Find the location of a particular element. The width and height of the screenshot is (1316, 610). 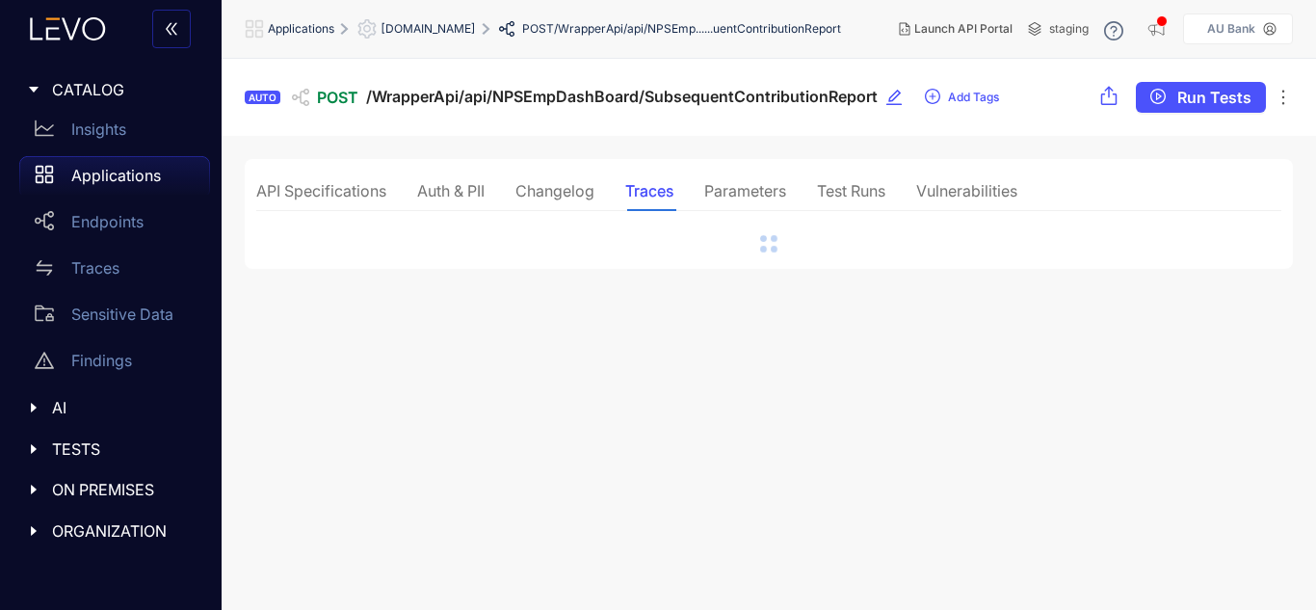

span: play-circle is located at coordinates (1158, 97).